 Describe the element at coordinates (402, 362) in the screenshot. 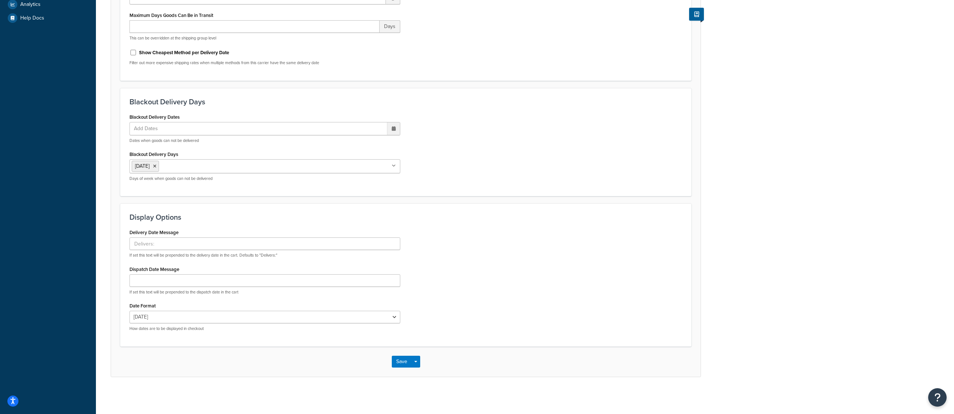

I see `button: Save` at that location.